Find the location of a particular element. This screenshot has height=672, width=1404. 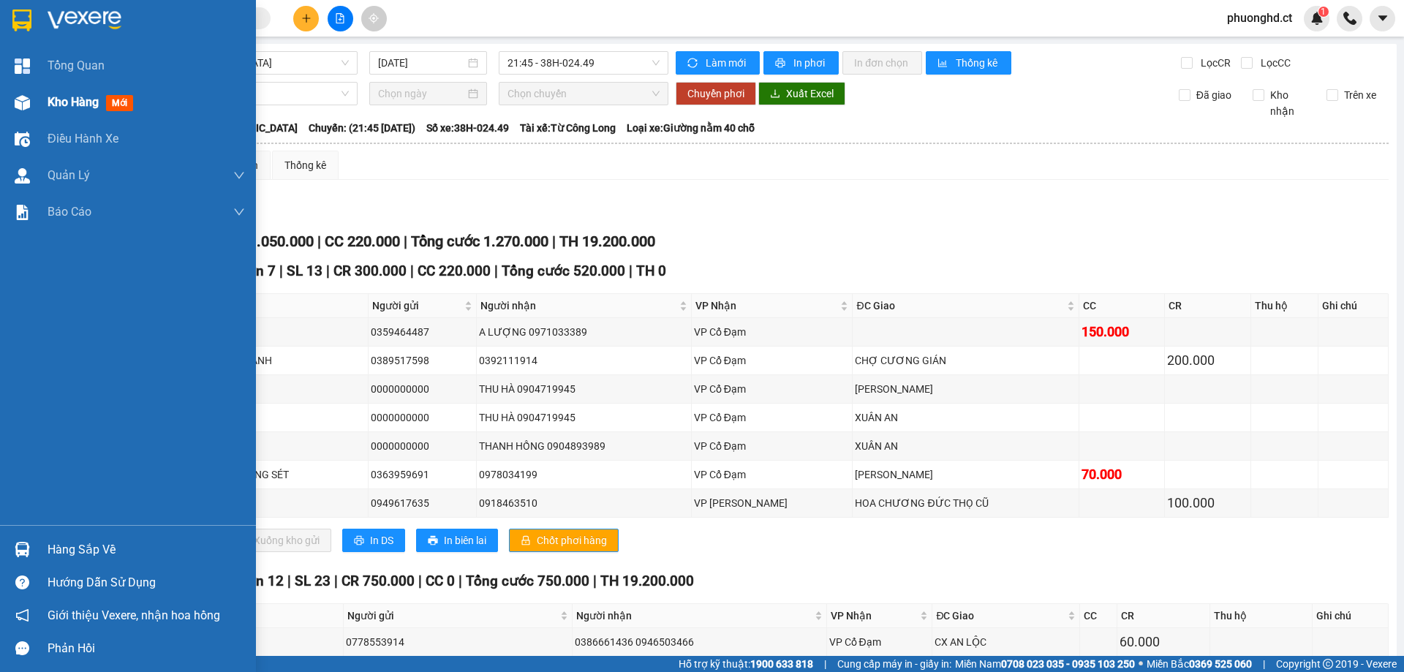

span: plus is located at coordinates (306, 18).